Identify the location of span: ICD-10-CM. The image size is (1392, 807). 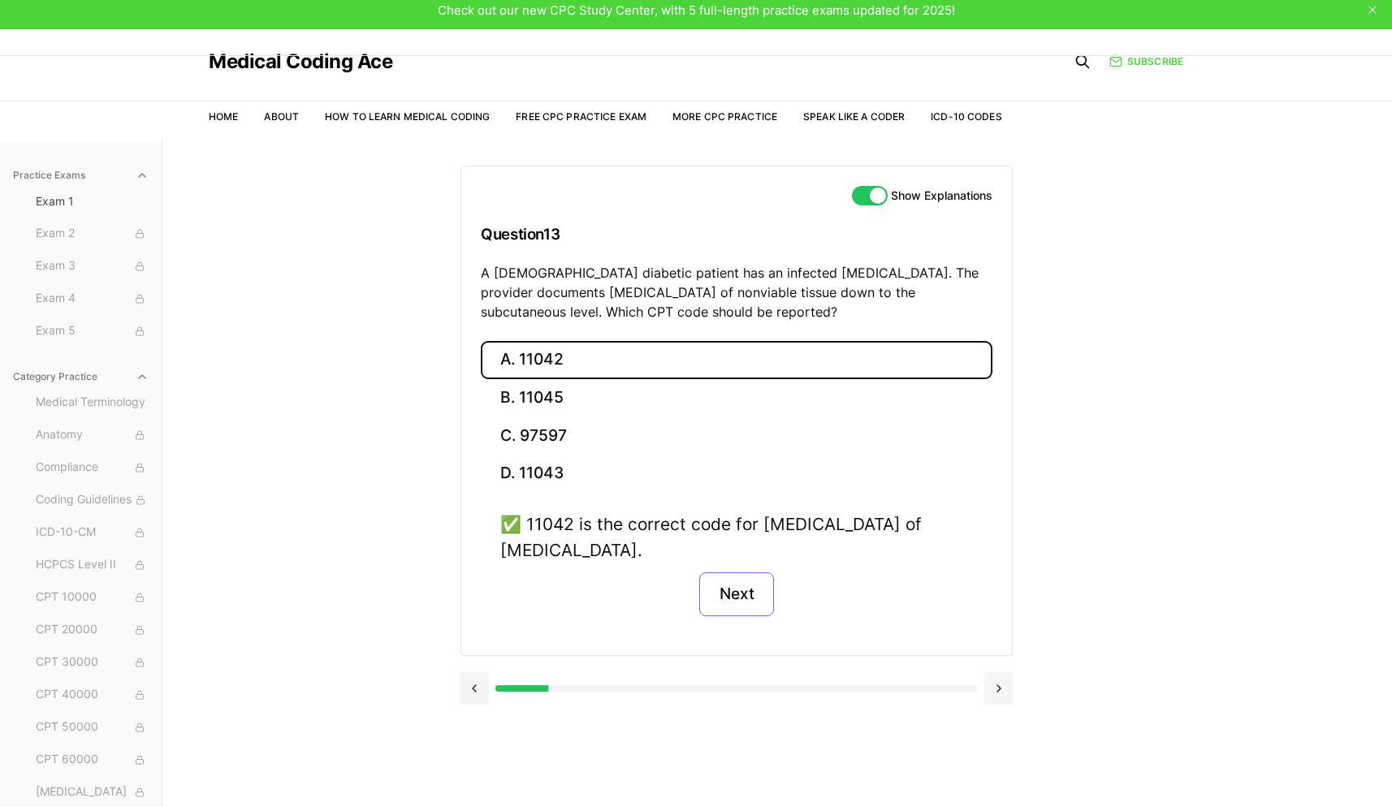
(92, 533).